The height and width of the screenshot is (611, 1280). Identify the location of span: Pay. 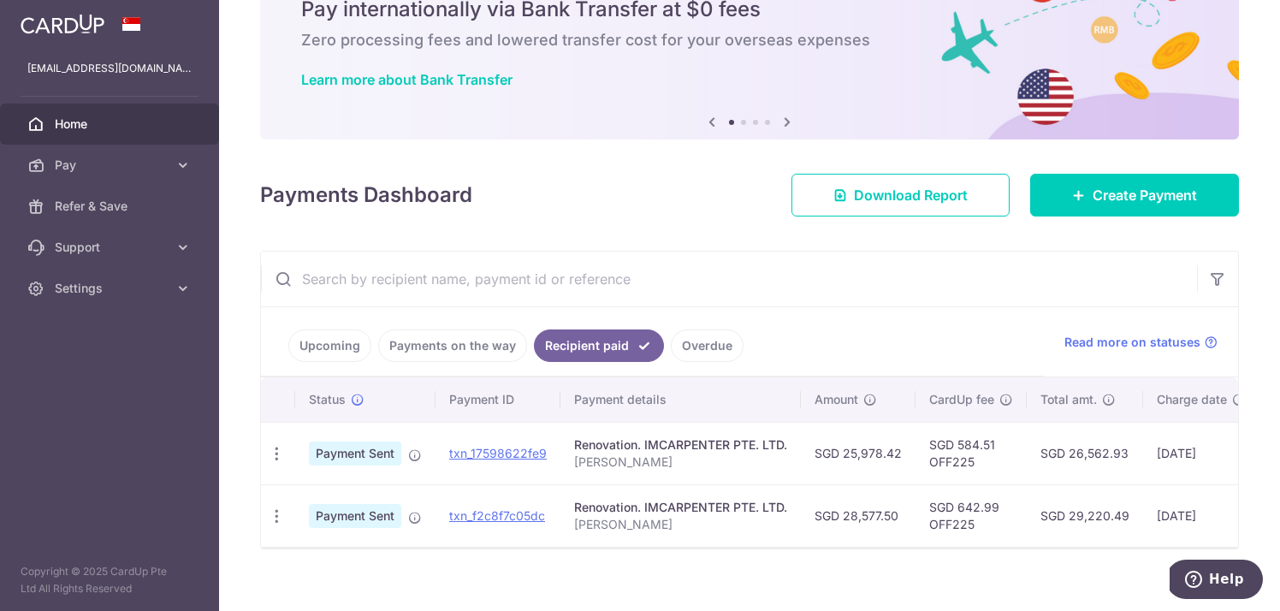
(111, 165).